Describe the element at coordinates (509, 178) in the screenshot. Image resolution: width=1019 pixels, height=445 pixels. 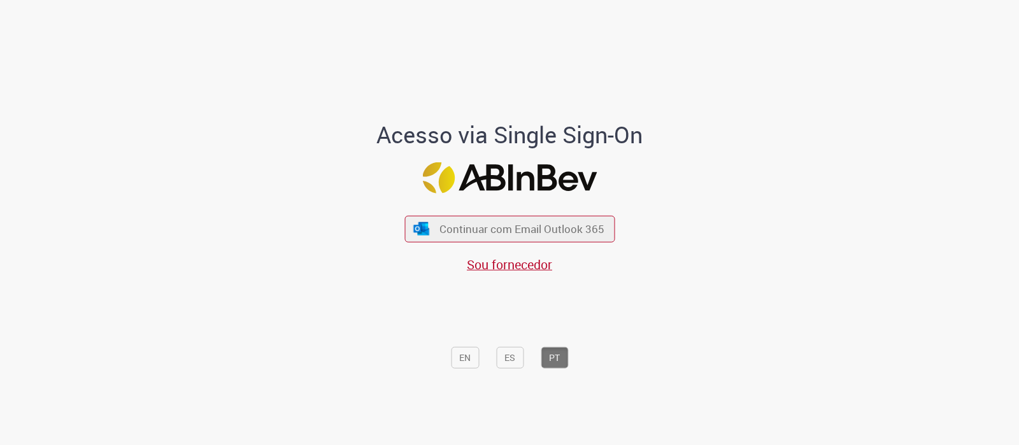
I see `img: Logo ABInBev` at that location.